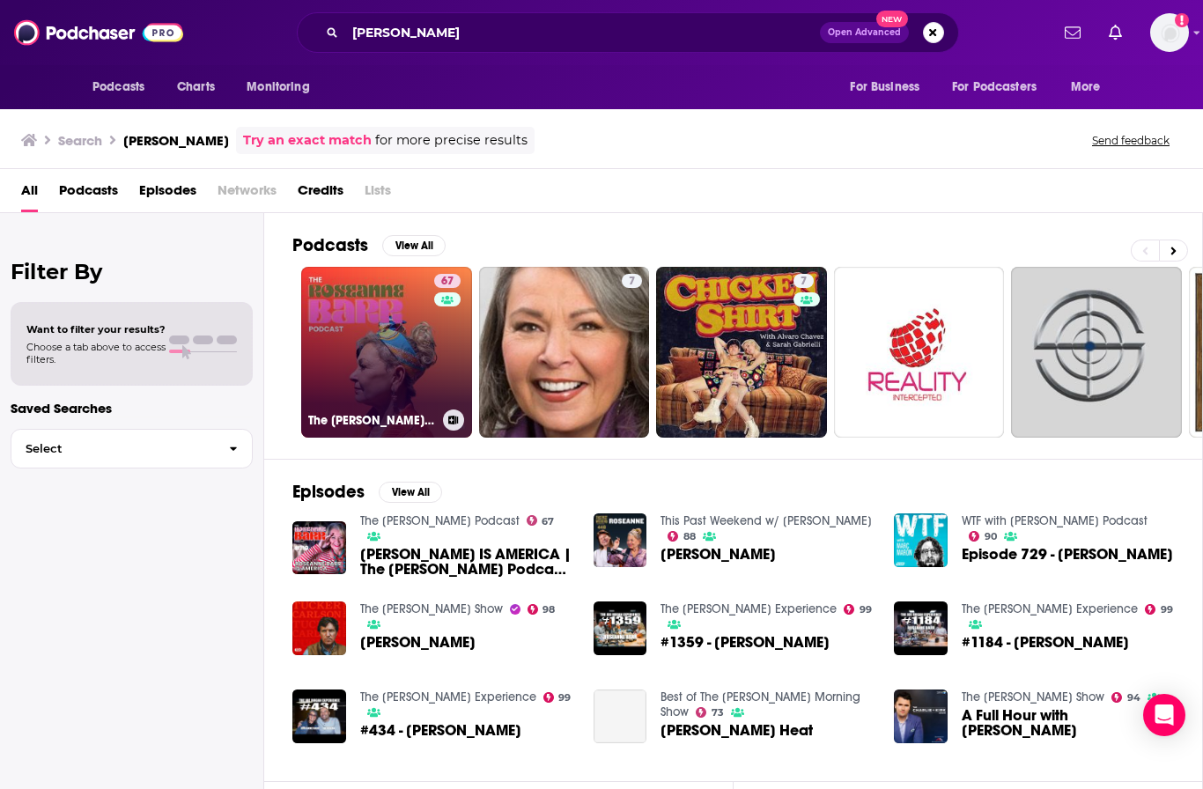  Describe the element at coordinates (718, 713) in the screenshot. I see `span: 73` at that location.